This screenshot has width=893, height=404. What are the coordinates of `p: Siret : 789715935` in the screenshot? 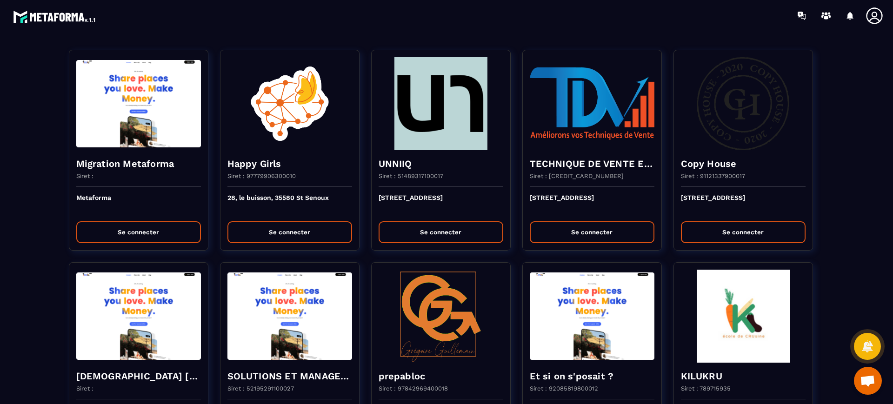 It's located at (705, 388).